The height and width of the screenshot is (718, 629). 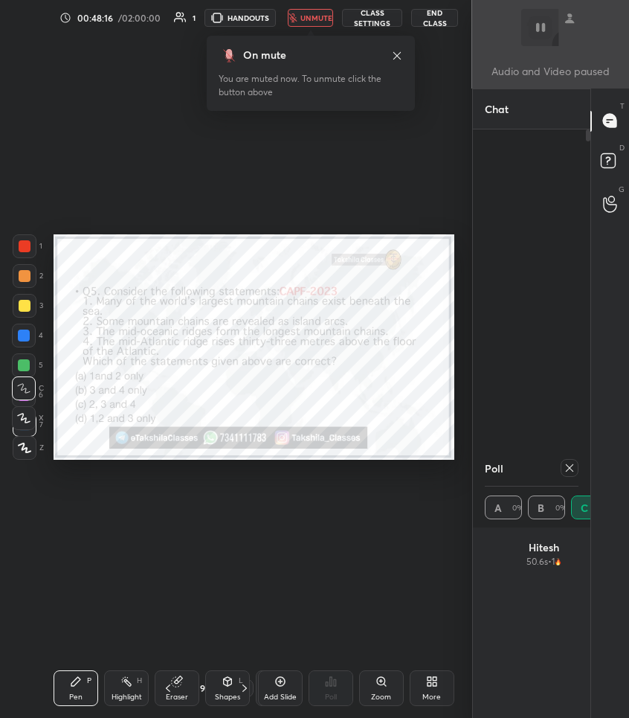 What do you see at coordinates (544, 547) in the screenshot?
I see `h4: Hitesh` at bounding box center [544, 547].